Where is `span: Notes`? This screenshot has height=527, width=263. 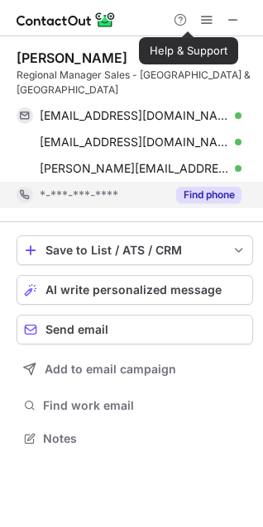 span: Notes is located at coordinates (145, 439).